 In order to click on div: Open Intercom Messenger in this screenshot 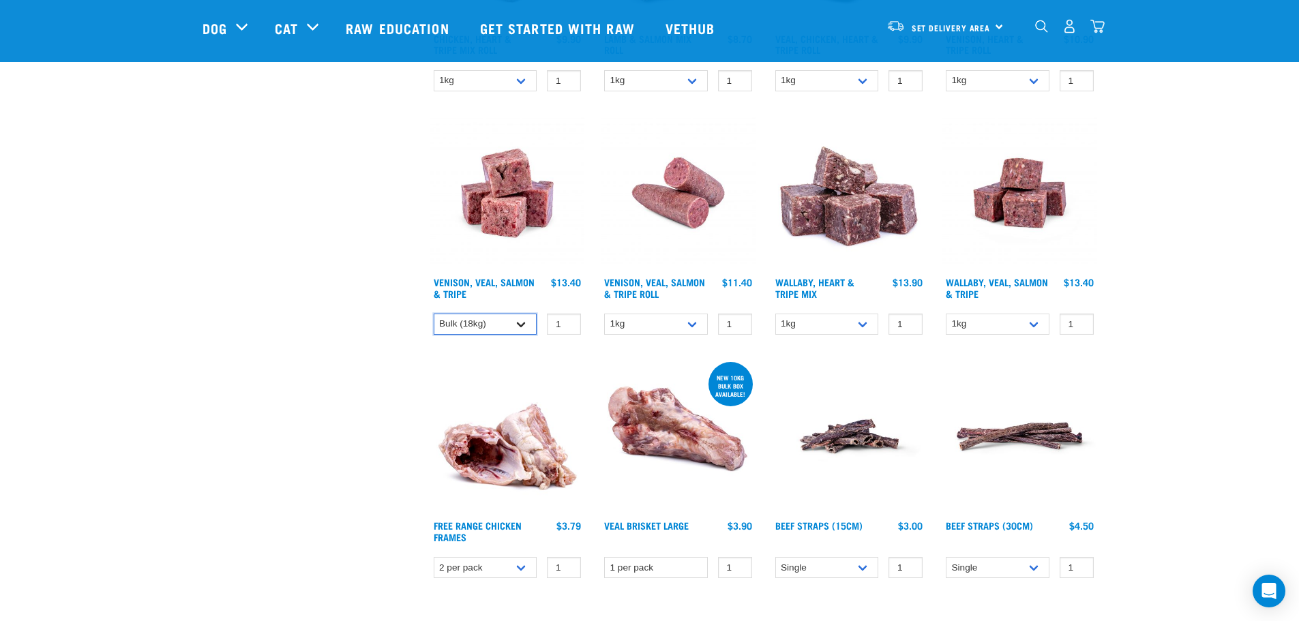, I will do `click(1269, 591)`.